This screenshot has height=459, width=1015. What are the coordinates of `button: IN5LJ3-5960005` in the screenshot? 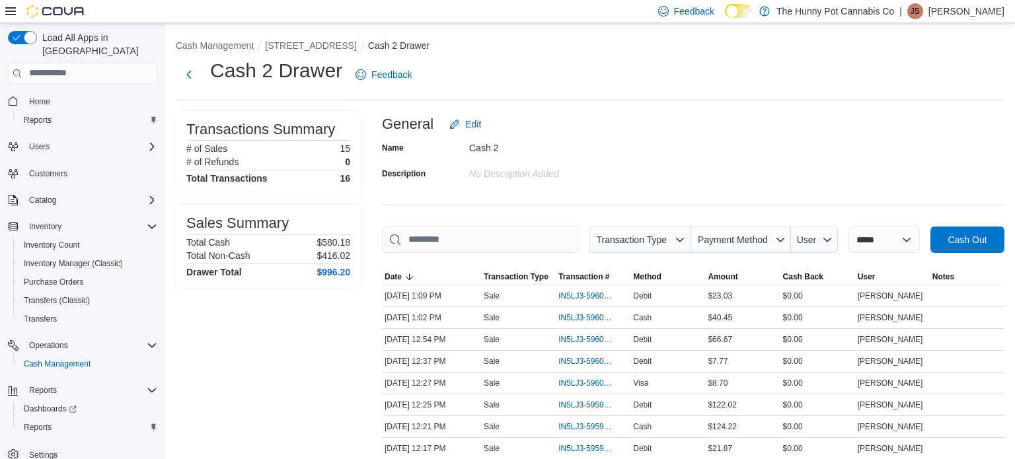 It's located at (592, 383).